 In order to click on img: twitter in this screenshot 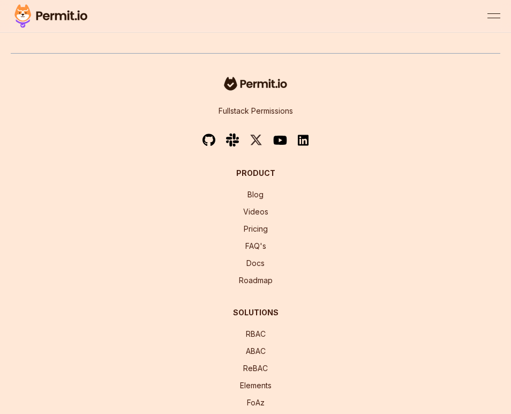, I will do `click(256, 140)`.